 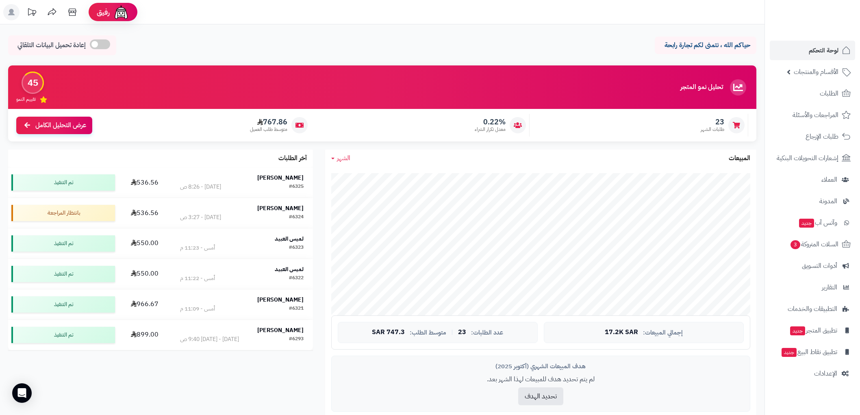 What do you see at coordinates (61, 125) in the screenshot?
I see `span: عرض التحليل الكامل` at bounding box center [61, 125].